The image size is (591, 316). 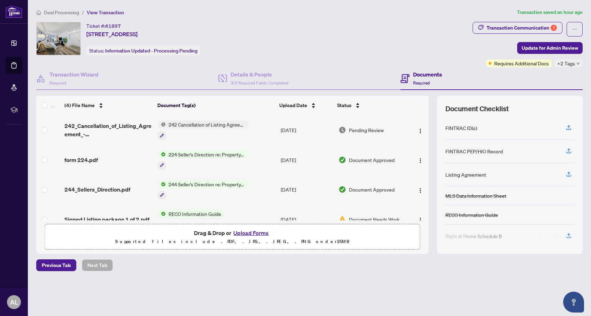 I want to click on h4: Details & People, so click(x=259, y=74).